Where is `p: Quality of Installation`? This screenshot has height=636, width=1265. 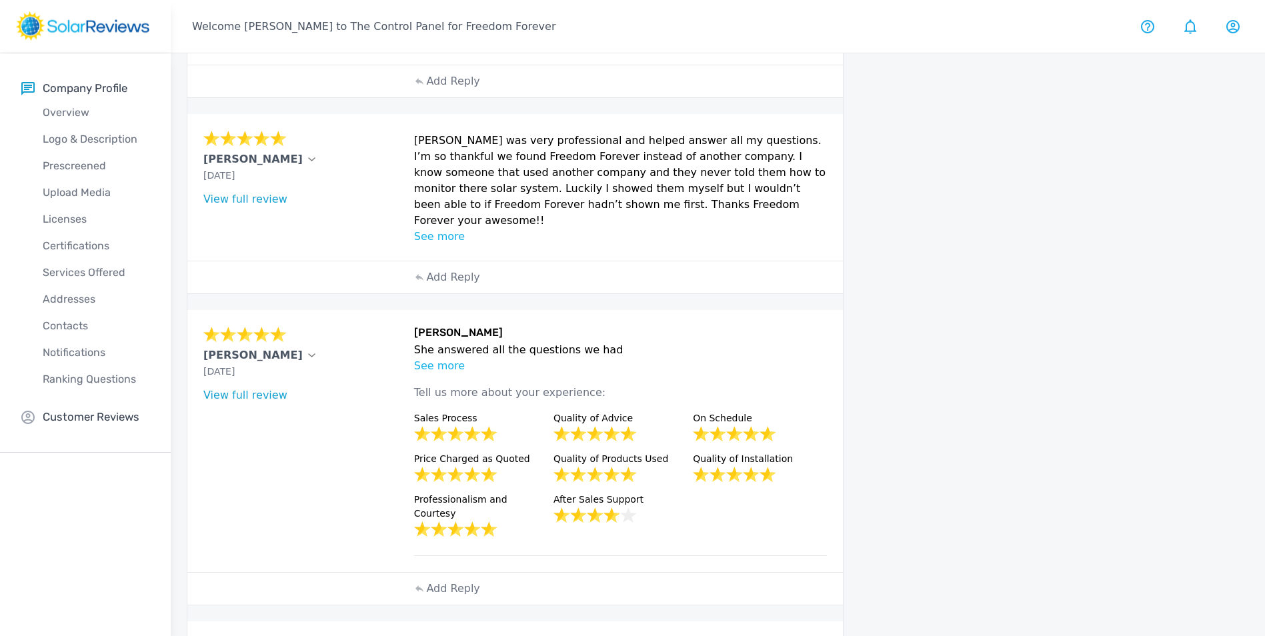
p: Quality of Installation is located at coordinates (760, 459).